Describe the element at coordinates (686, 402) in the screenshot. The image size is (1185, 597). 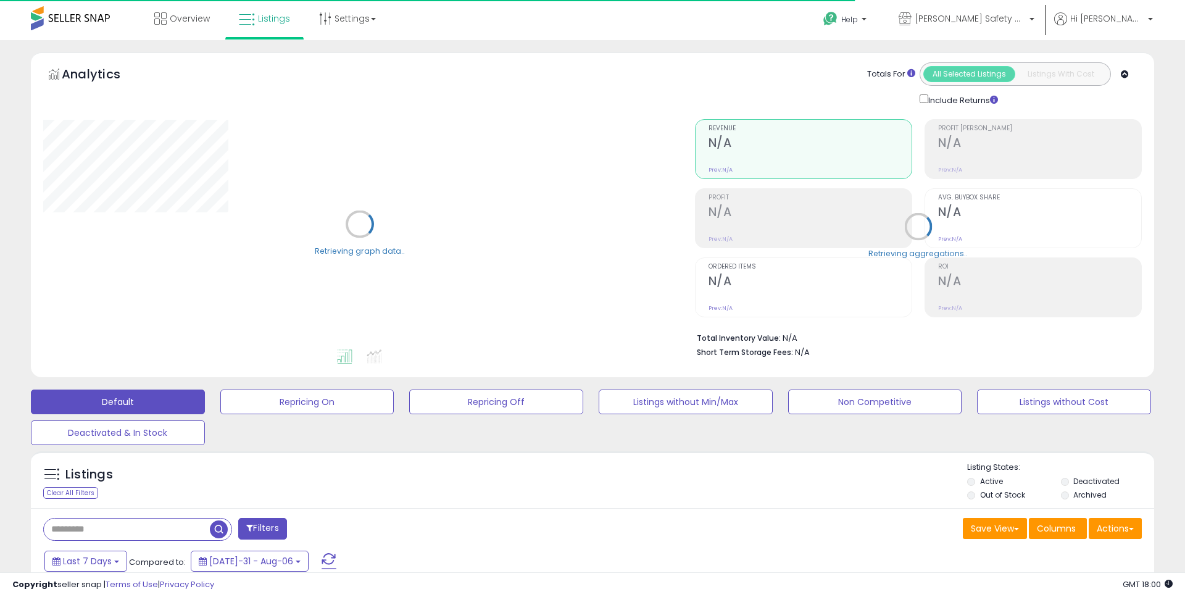
I see `button: Listings without Min/Max` at that location.